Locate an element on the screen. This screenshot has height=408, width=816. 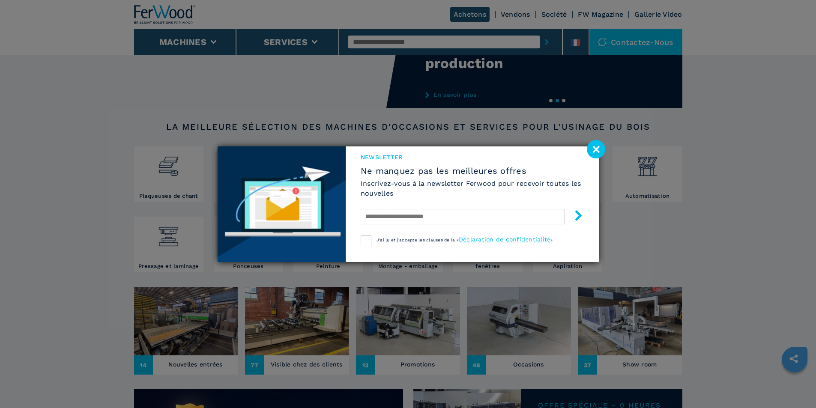
span: Ne manquez pas les meilleures offres is located at coordinates (472, 171).